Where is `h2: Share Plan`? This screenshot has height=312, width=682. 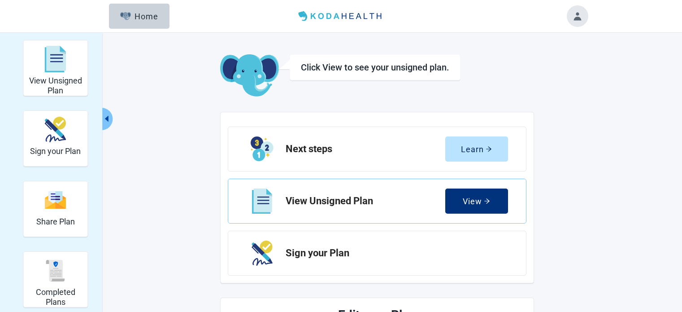
h2: Share Plan is located at coordinates (56, 221).